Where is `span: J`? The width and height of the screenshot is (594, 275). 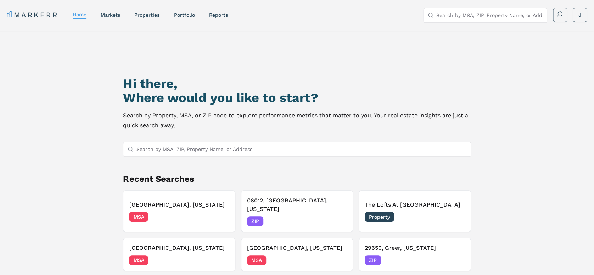 span: J is located at coordinates (580, 15).